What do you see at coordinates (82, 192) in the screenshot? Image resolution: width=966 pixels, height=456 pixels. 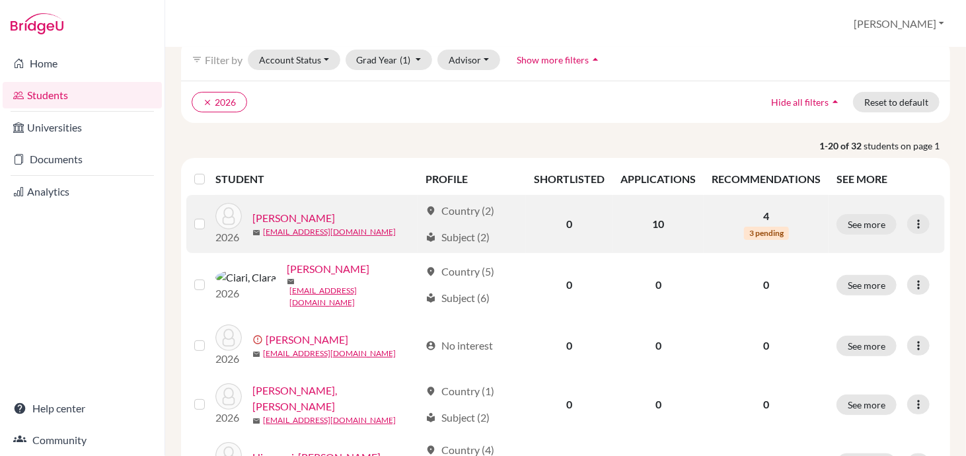 I see `a: Analytics` at bounding box center [82, 192].